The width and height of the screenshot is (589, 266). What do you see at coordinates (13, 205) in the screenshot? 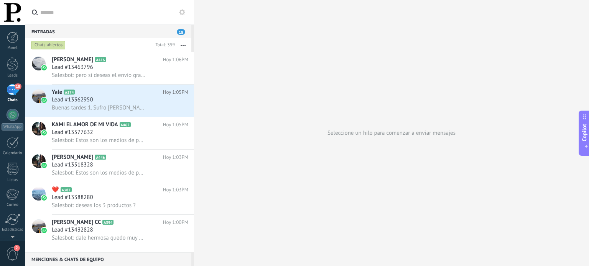
I see `div: Correo` at bounding box center [13, 205].